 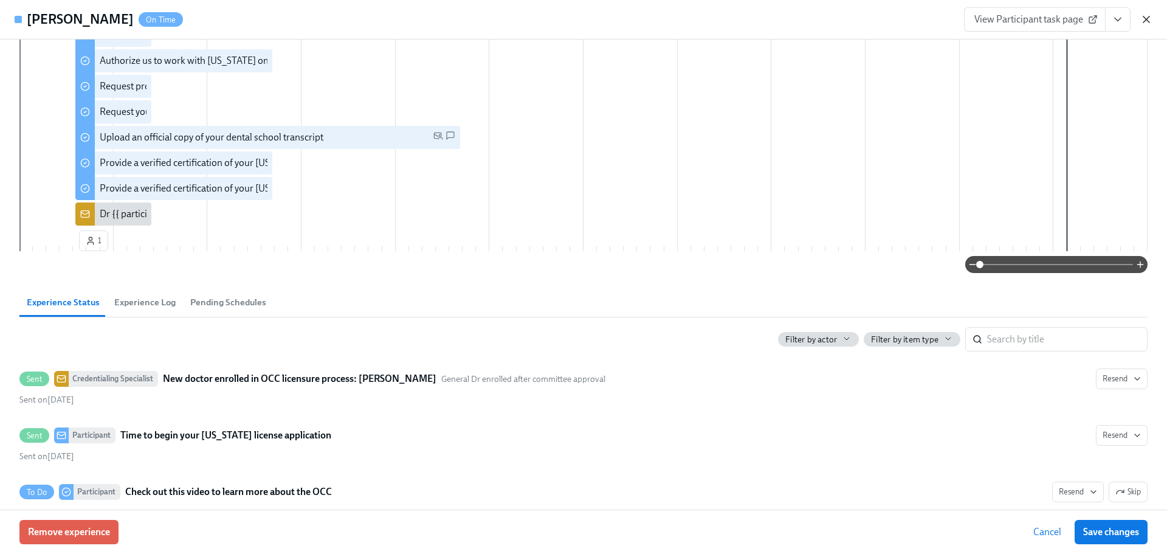 I want to click on span: Filter by actor, so click(x=811, y=339).